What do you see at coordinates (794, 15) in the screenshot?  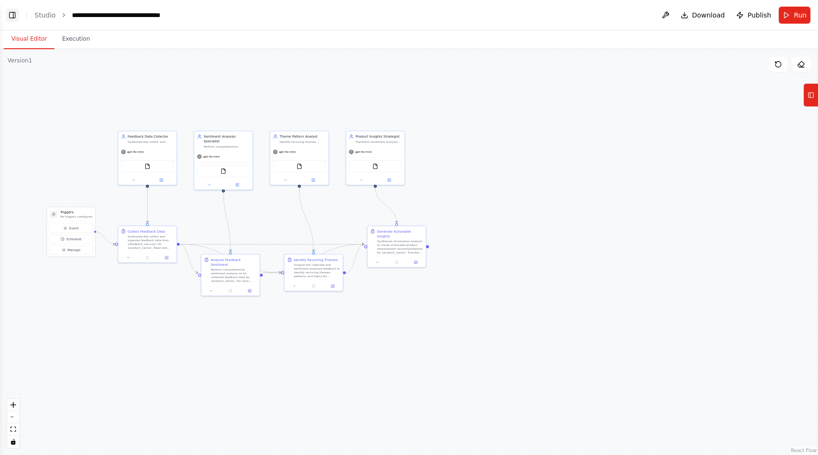 I see `button: Run` at bounding box center [794, 15].